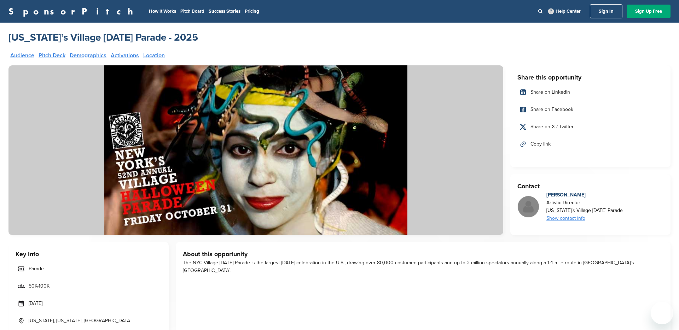 The width and height of the screenshot is (679, 330). I want to click on a: Share on X / Twitter, so click(590, 127).